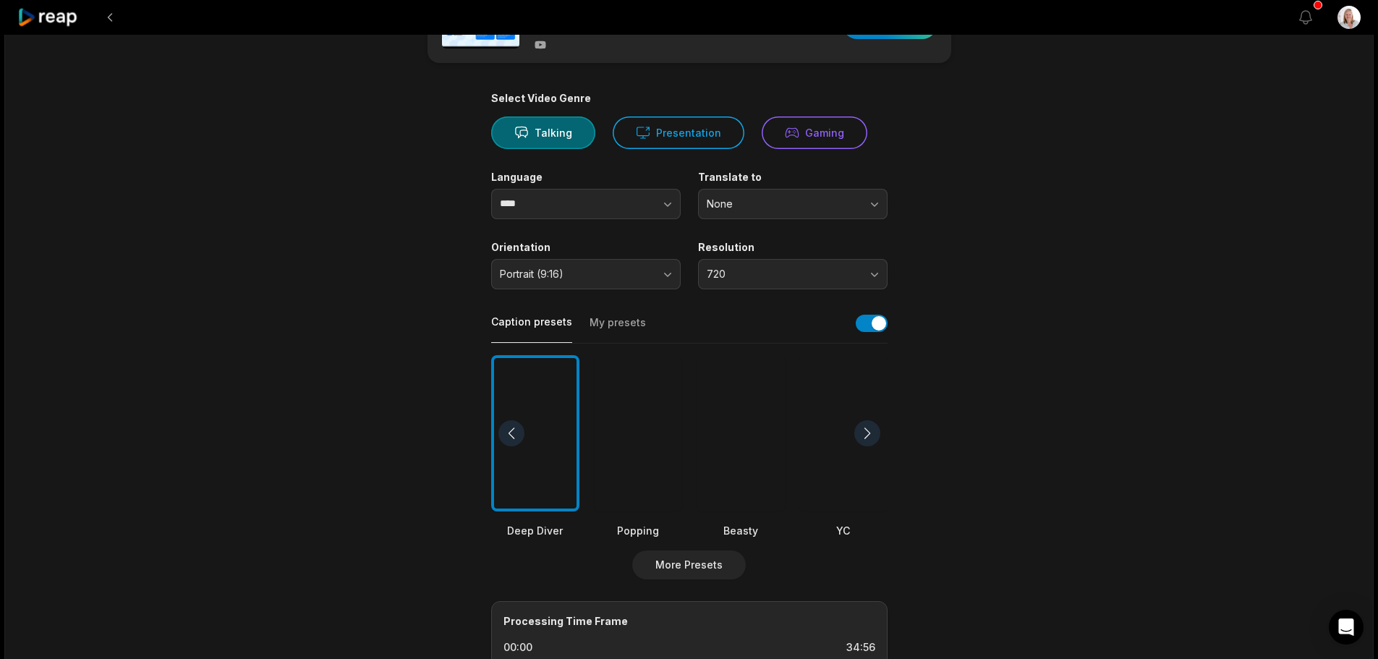 The width and height of the screenshot is (1378, 659). Describe the element at coordinates (844, 530) in the screenshot. I see `div: YC` at that location.